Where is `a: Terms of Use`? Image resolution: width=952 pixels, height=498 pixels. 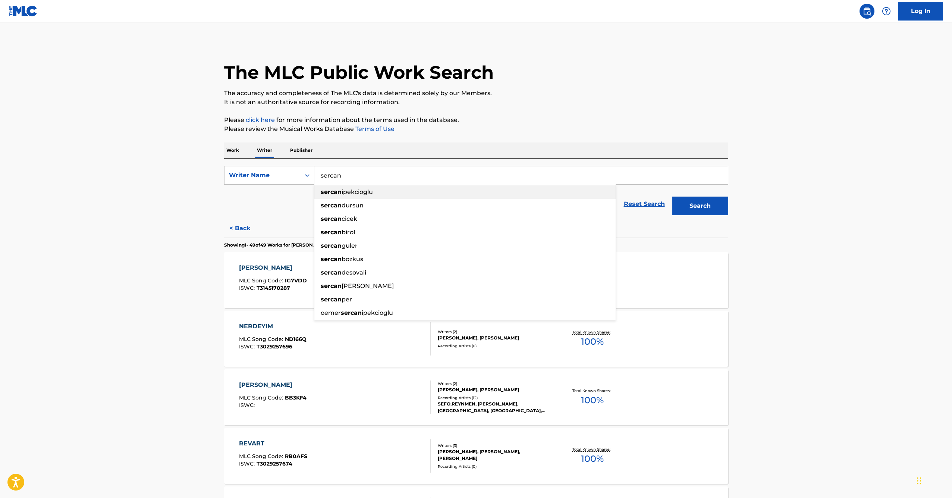 a: Terms of Use is located at coordinates (374, 129).